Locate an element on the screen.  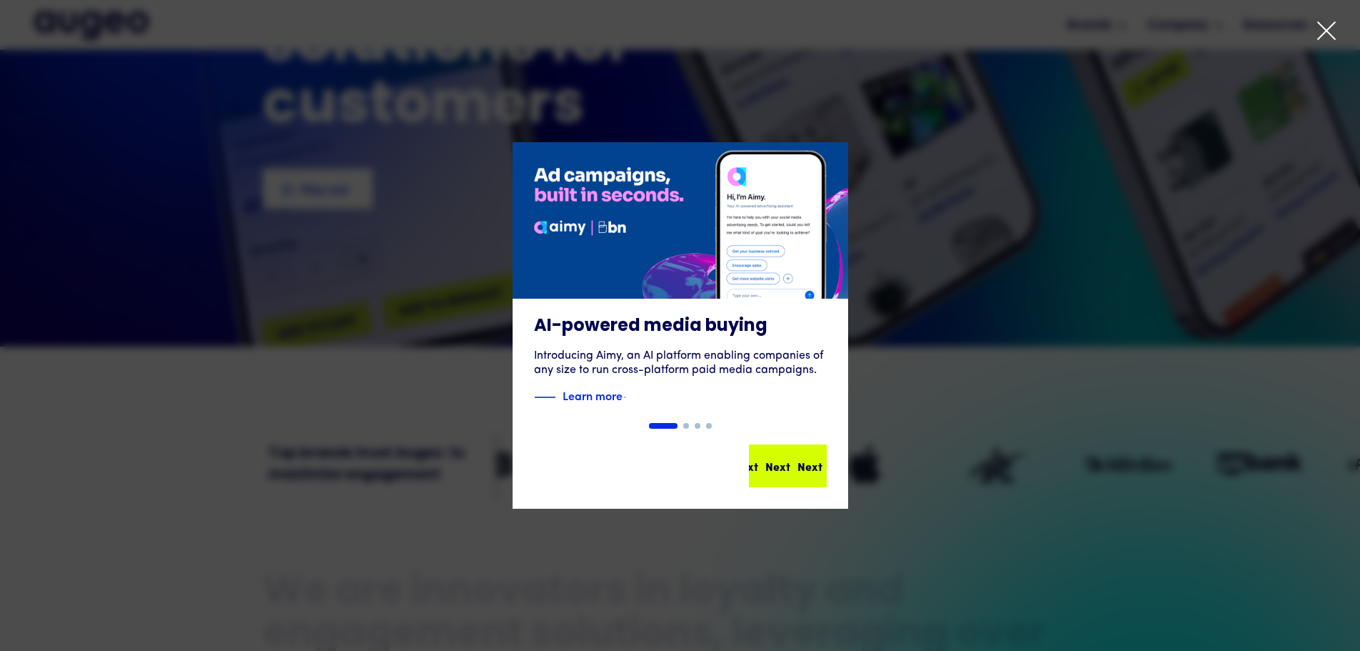
div: Show slide 2 of 4 is located at coordinates (686, 426).